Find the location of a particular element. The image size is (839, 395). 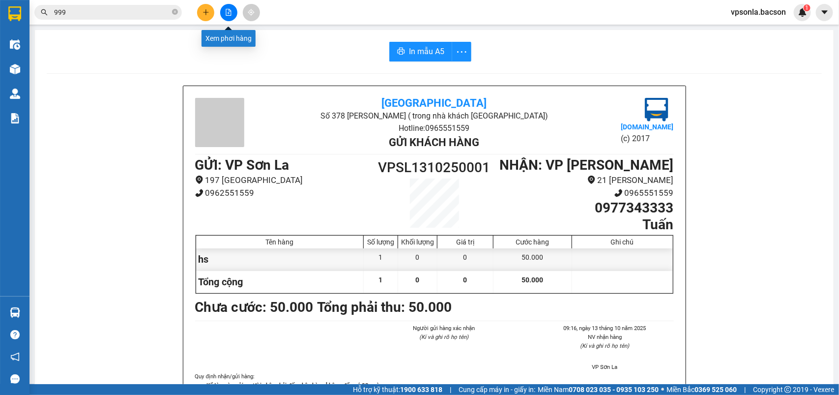

strong: 1900 633 818 is located at coordinates (421, 389).